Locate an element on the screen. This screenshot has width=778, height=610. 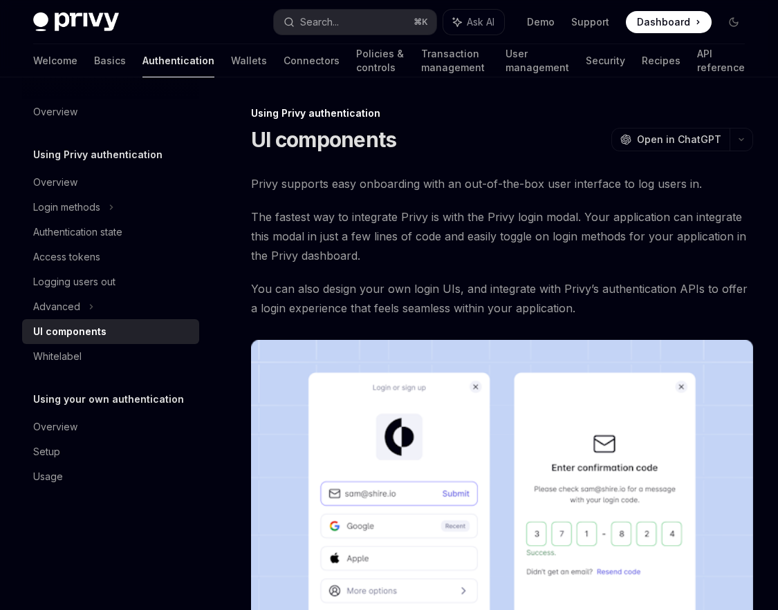
a: API reference is located at coordinates (720, 61).